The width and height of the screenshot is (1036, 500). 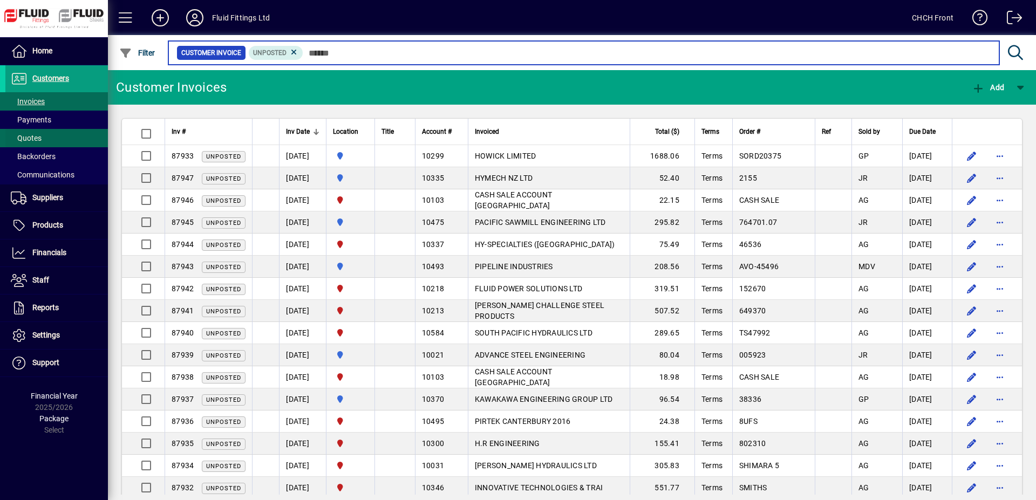 What do you see at coordinates (544, 399) in the screenshot?
I see `span: KAWAKAWA ENGINEERING GROUP LTD` at bounding box center [544, 399].